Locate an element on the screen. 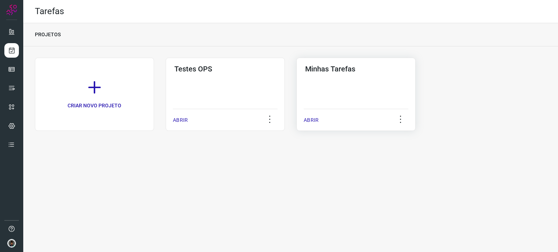  img: d44150f10045ac5288e451a80f22ca79.png is located at coordinates (12, 244).